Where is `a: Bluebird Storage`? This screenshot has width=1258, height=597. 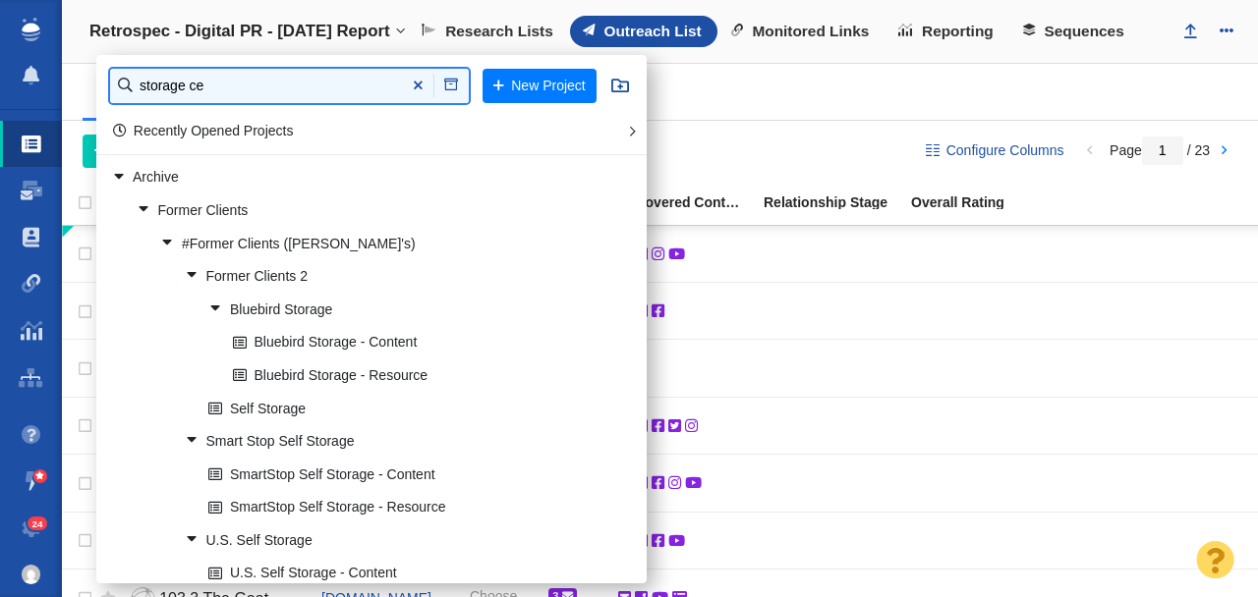
a: Bluebird Storage is located at coordinates (405, 310).